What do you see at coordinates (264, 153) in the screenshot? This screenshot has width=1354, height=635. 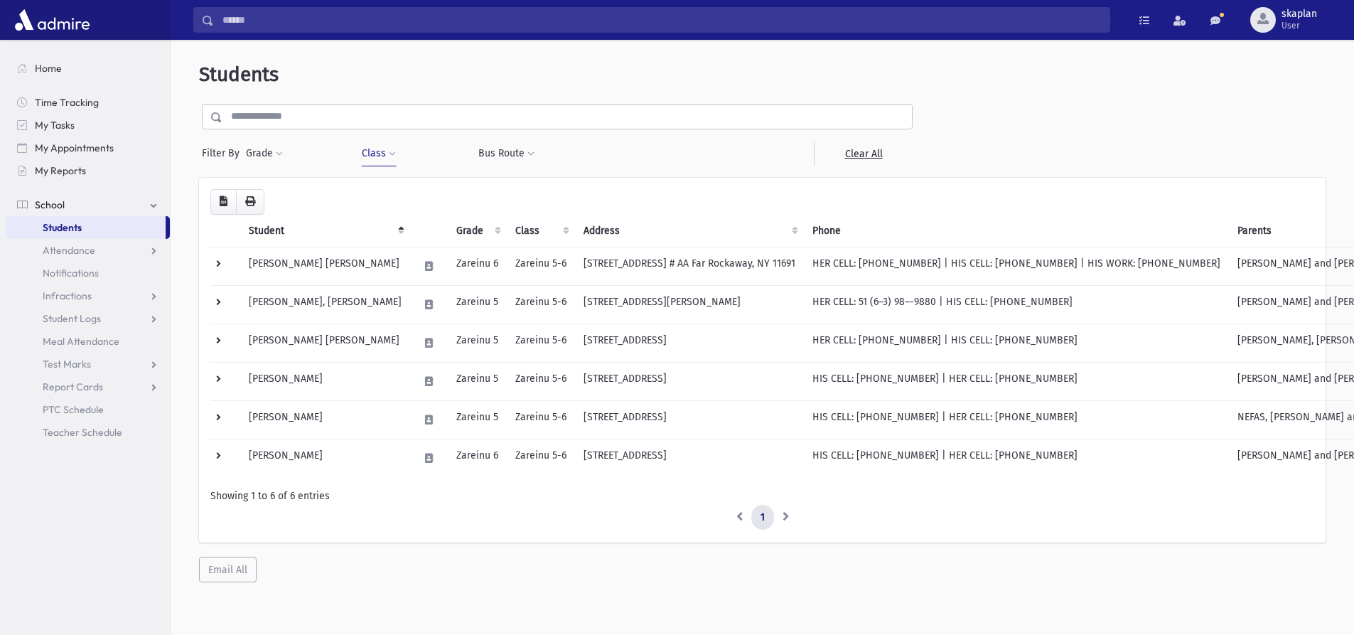 I see `button: Grade` at bounding box center [264, 153].